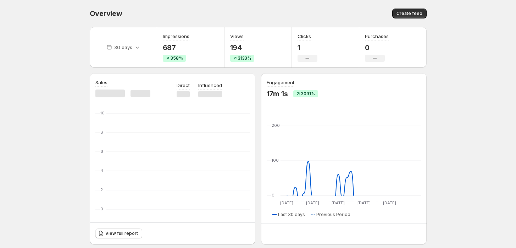 This screenshot has width=516, height=248. What do you see at coordinates (275, 160) in the screenshot?
I see `text: 100` at bounding box center [275, 160].